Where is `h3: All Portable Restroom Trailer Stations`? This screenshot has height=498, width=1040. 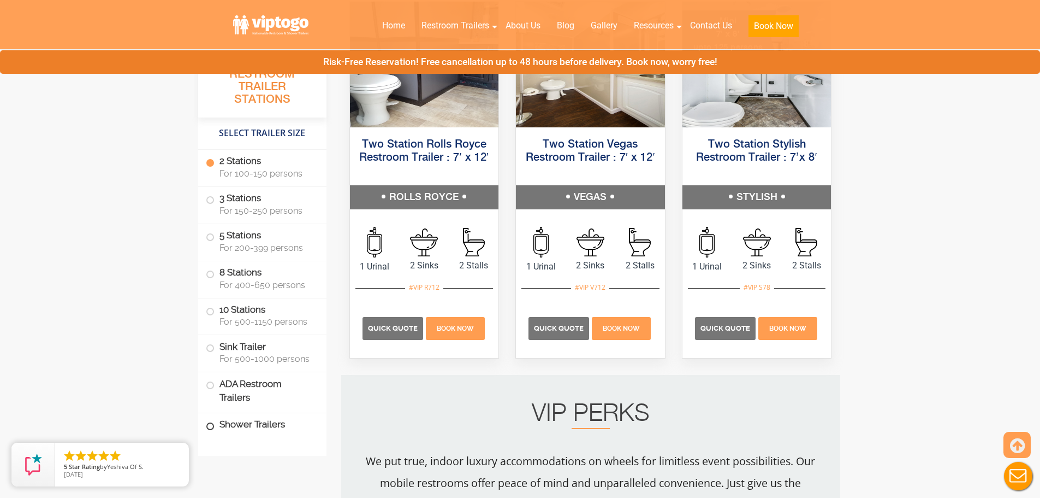 h3: All Portable Restroom Trailer Stations is located at coordinates (262, 85).